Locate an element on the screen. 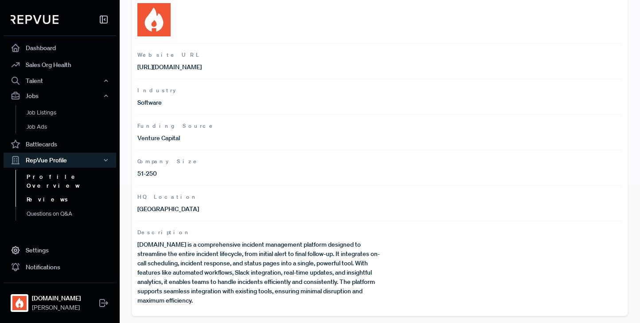 Image resolution: width=640 pixels, height=323 pixels. div: Jobs is located at coordinates (60, 96).